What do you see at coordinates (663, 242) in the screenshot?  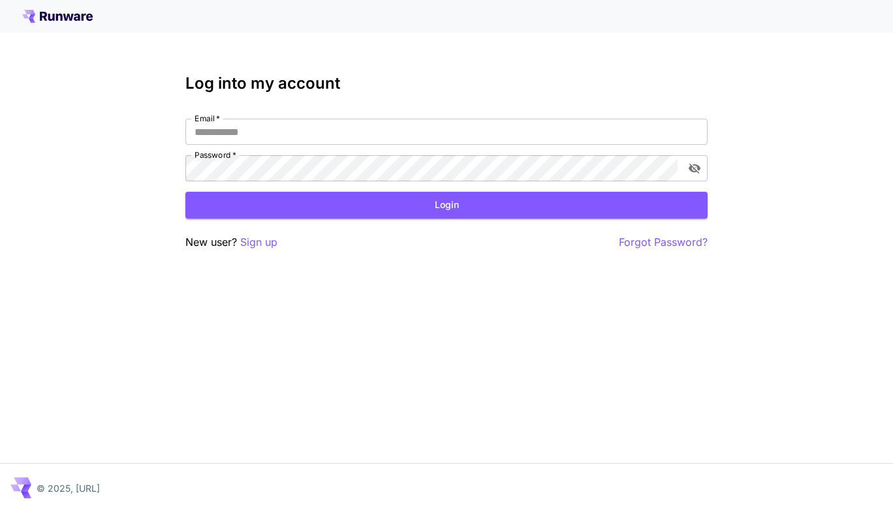 I see `p: Forgot Password?` at bounding box center [663, 242].